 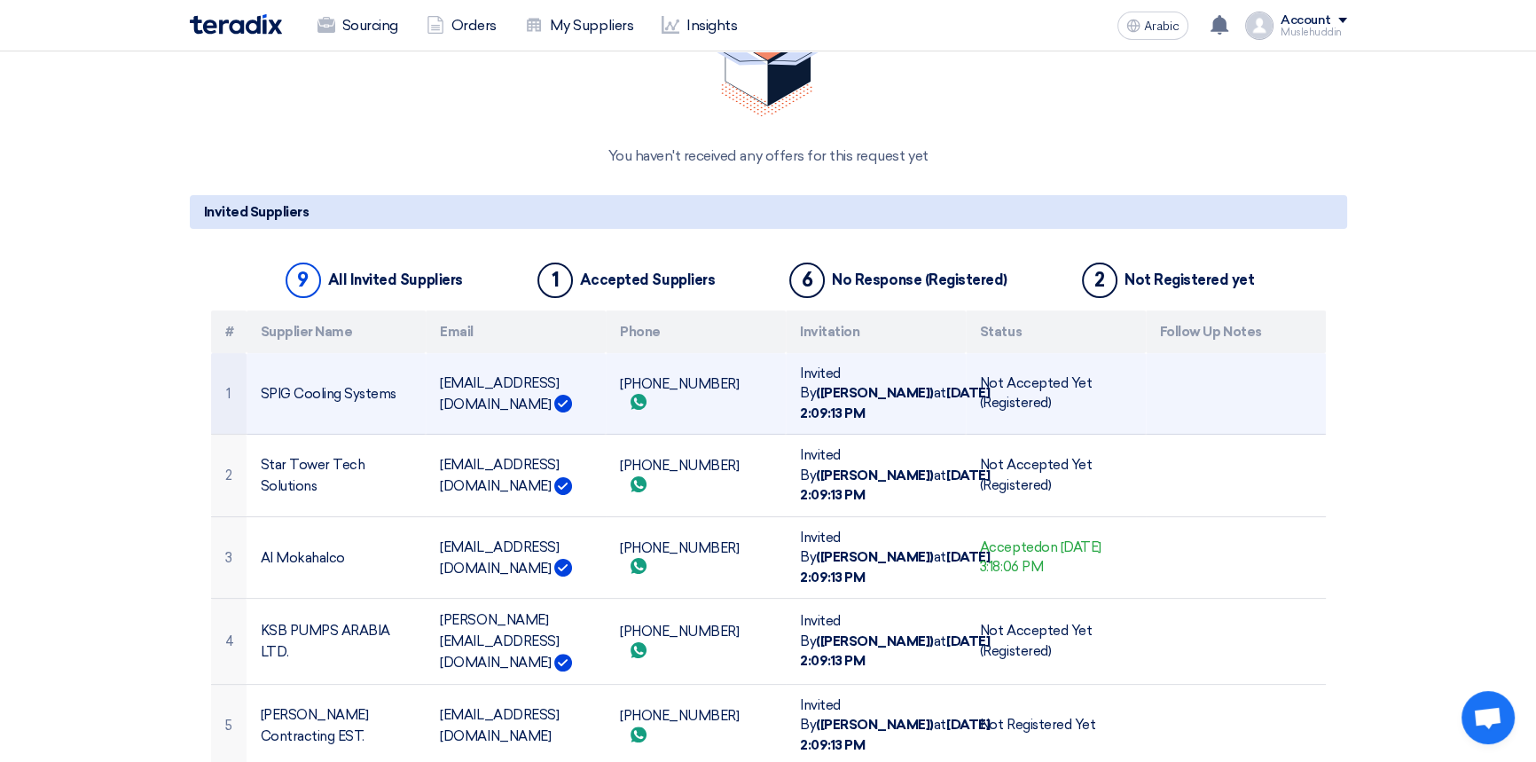 What do you see at coordinates (1189, 279) in the screenshot?
I see `font: Not Registered yet` at bounding box center [1189, 279].